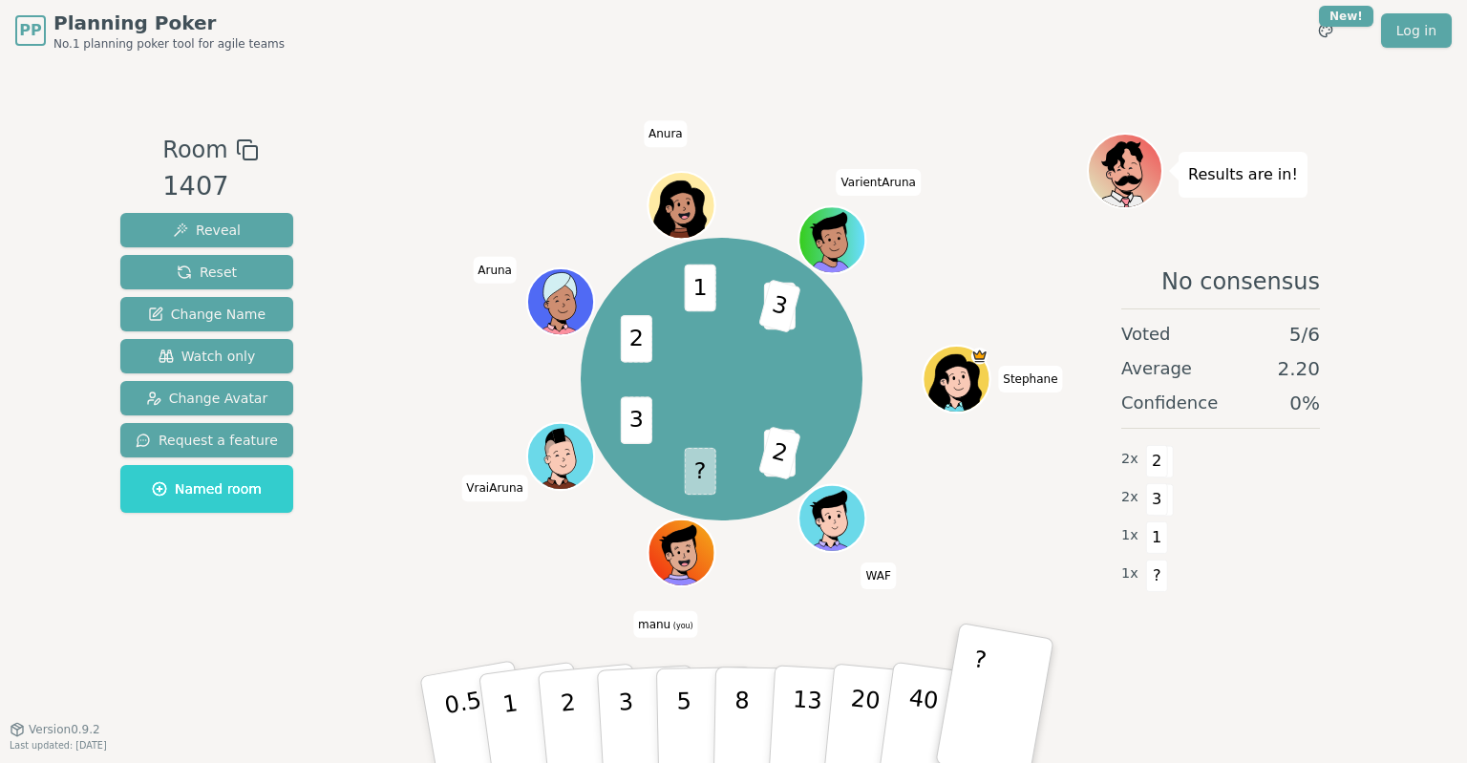 This screenshot has width=1467, height=763. Describe the element at coordinates (207, 356) in the screenshot. I see `span: Watch only` at that location.